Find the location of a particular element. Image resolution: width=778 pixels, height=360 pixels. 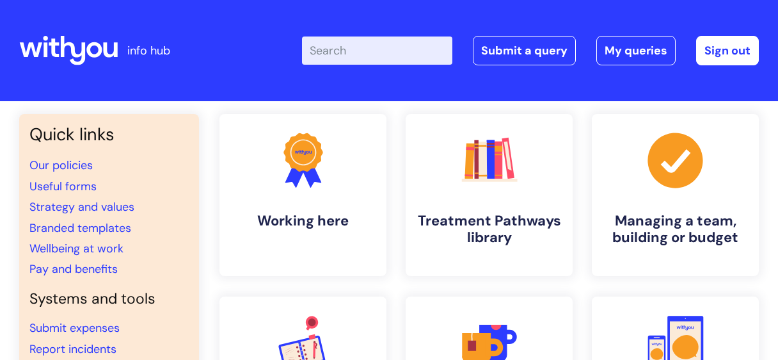

a: Pay and benefits is located at coordinates (74, 269).